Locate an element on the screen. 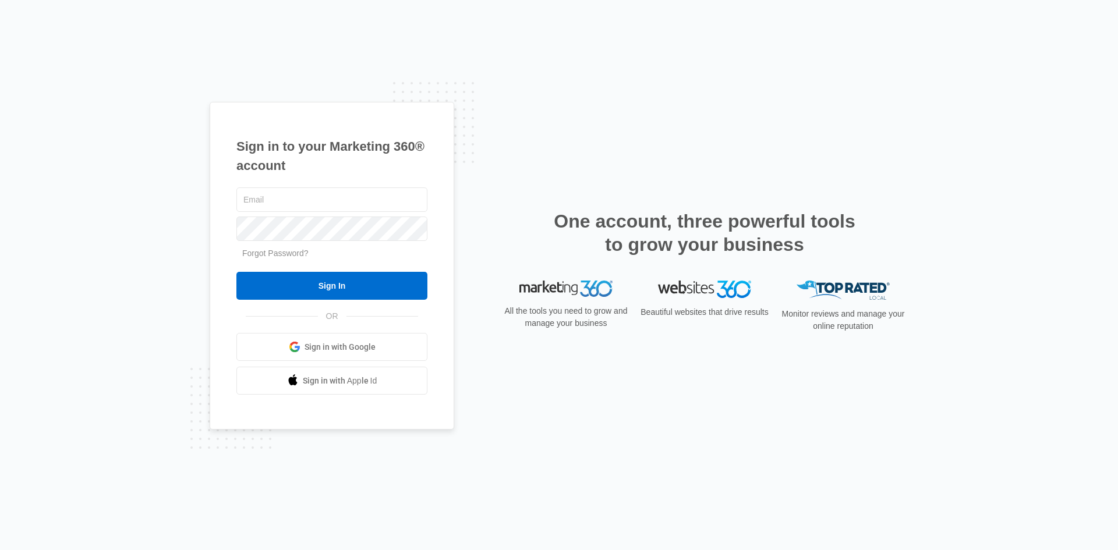 This screenshot has height=550, width=1118. img: Top Rated Local is located at coordinates (844, 290).